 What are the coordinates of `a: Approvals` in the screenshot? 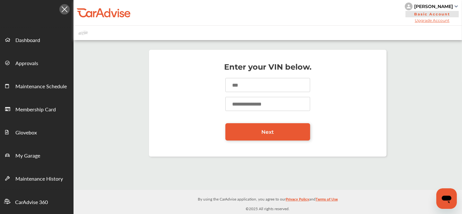 It's located at (37, 63).